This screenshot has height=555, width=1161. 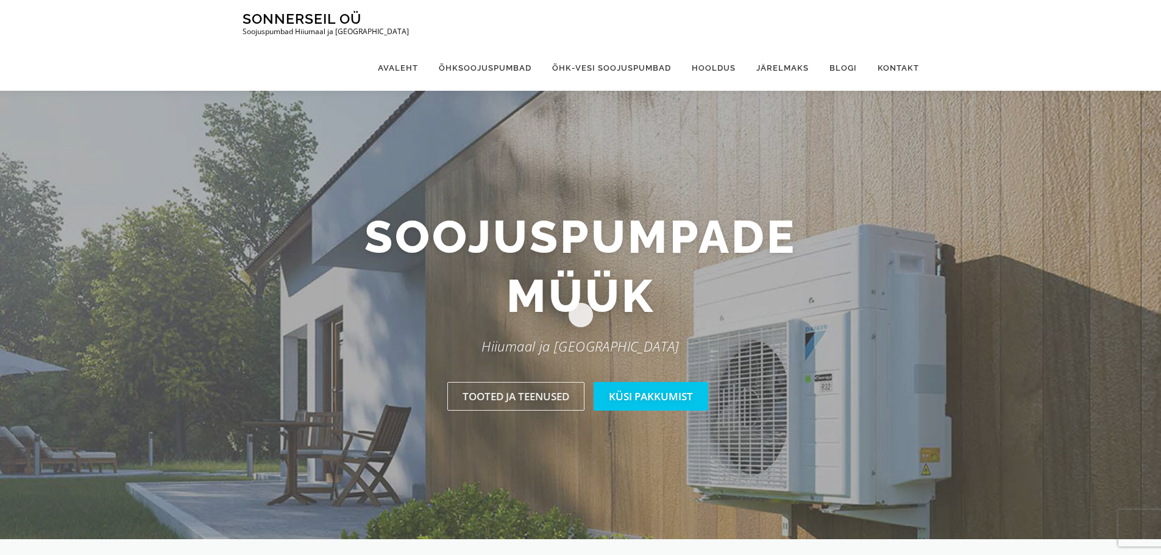 What do you see at coordinates (713, 68) in the screenshot?
I see `a: Hooldus` at bounding box center [713, 68].